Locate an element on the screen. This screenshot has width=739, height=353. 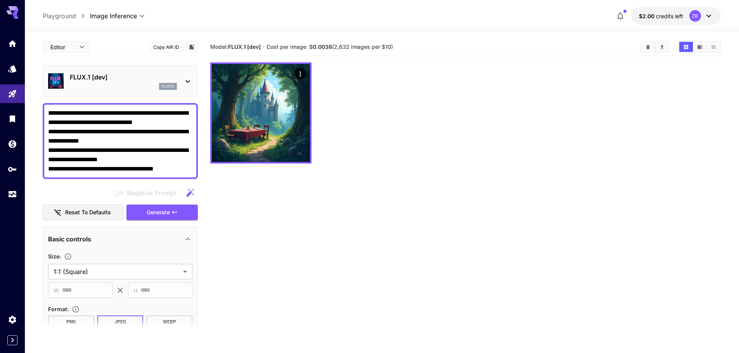
div: Wallet is located at coordinates (12, 144).